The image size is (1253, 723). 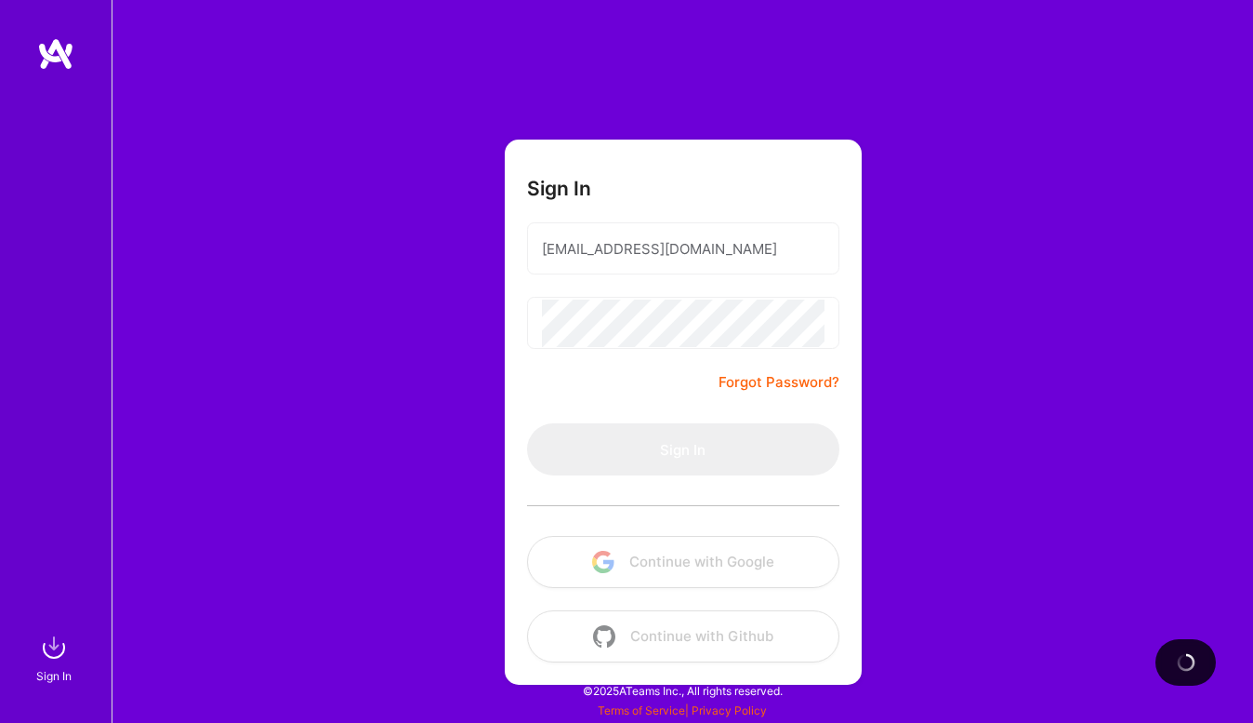 I want to click on div: Sign In, so click(x=54, y=675).